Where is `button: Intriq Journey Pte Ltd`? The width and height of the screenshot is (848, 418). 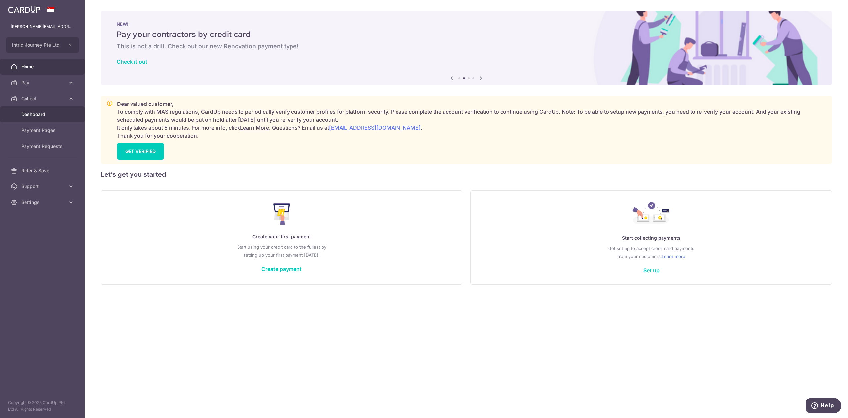
button: Intriq Journey Pte Ltd is located at coordinates (42, 45).